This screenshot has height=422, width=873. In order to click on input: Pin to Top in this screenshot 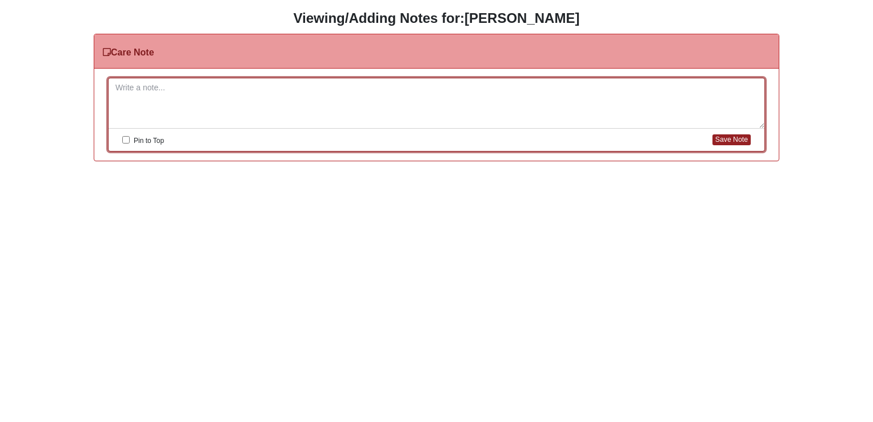, I will do `click(126, 139)`.